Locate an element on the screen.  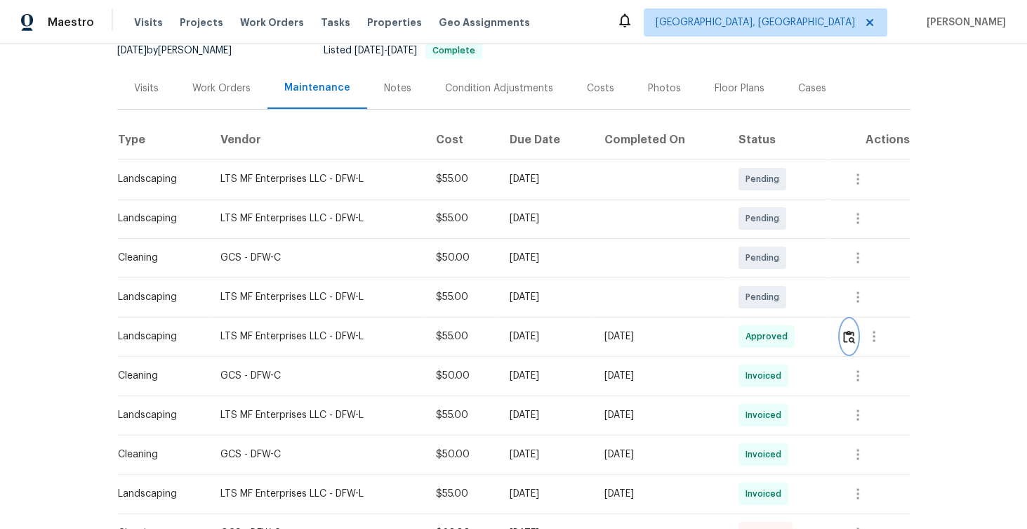
th: Due Date is located at coordinates (546, 140).